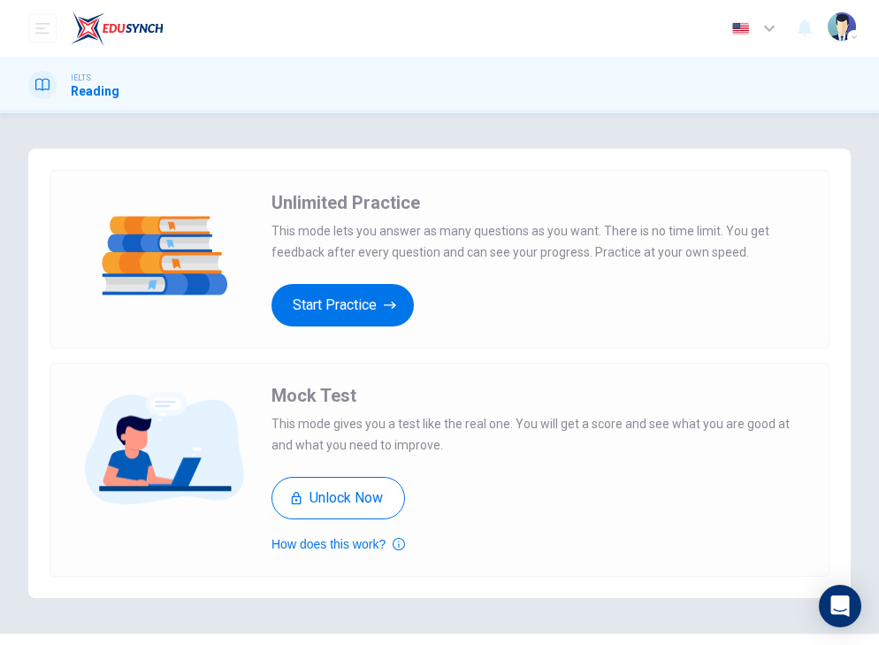  What do you see at coordinates (342, 305) in the screenshot?
I see `button: Start Practice` at bounding box center [342, 305].